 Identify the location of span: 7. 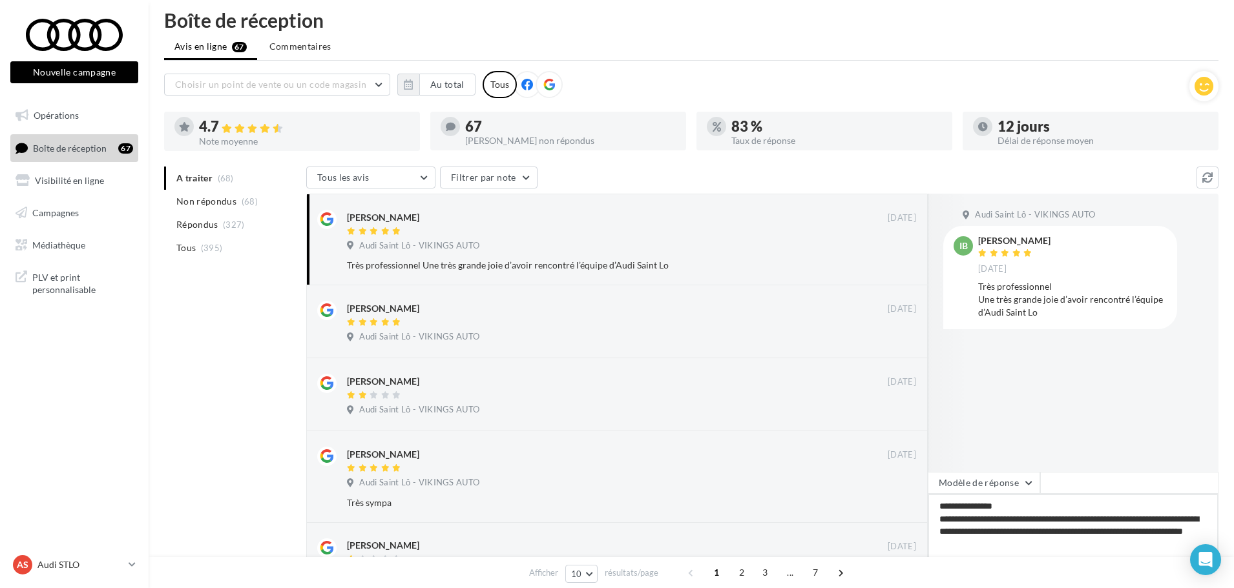
(815, 573).